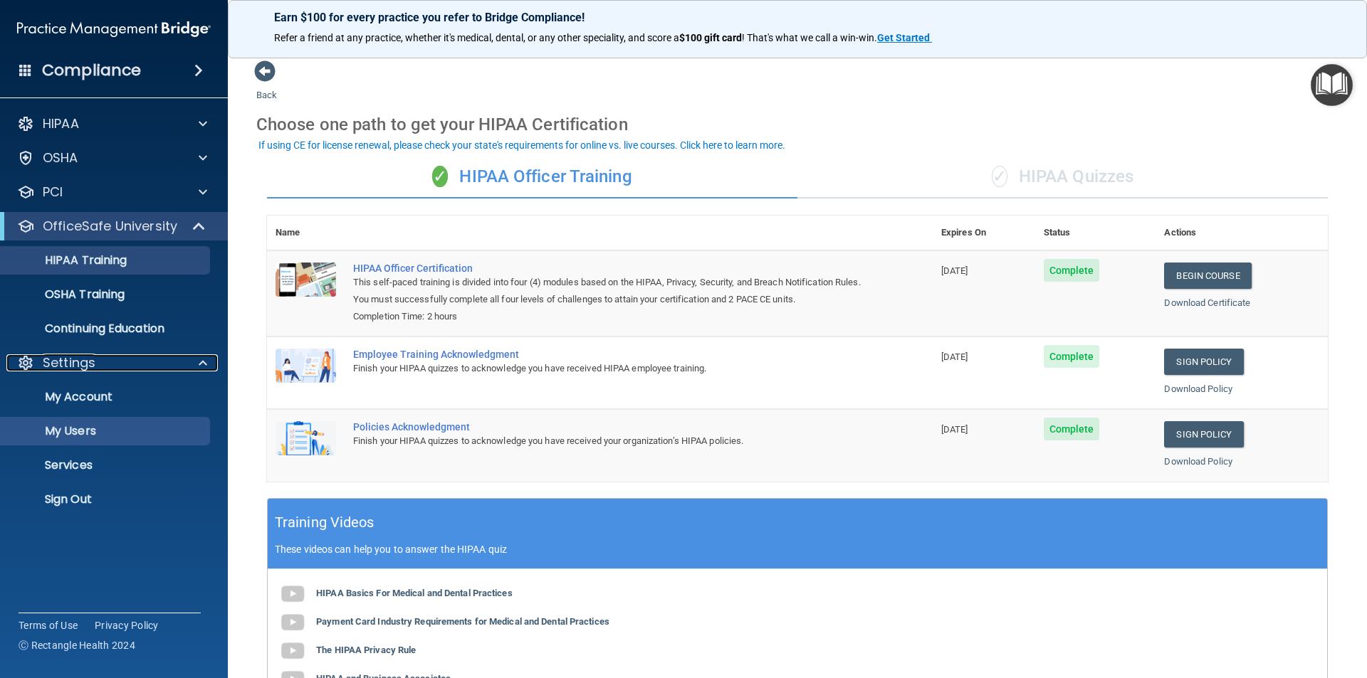 The image size is (1367, 678). Describe the element at coordinates (522, 145) in the screenshot. I see `div: If using CE for license renewal, please check your state's requirements for online vs. live cours...` at that location.